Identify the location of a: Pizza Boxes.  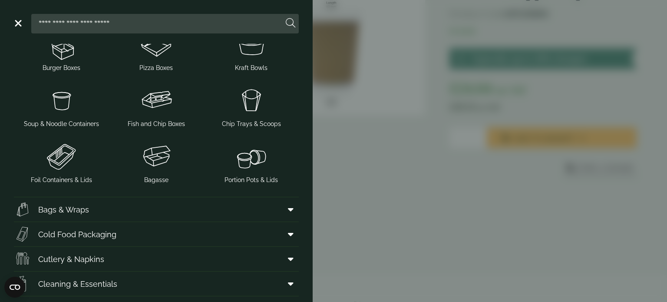
(156, 50).